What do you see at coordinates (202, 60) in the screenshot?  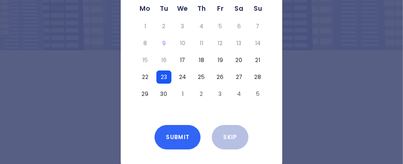 I see `button: Thursday, September 18th, 2025` at bounding box center [202, 60].